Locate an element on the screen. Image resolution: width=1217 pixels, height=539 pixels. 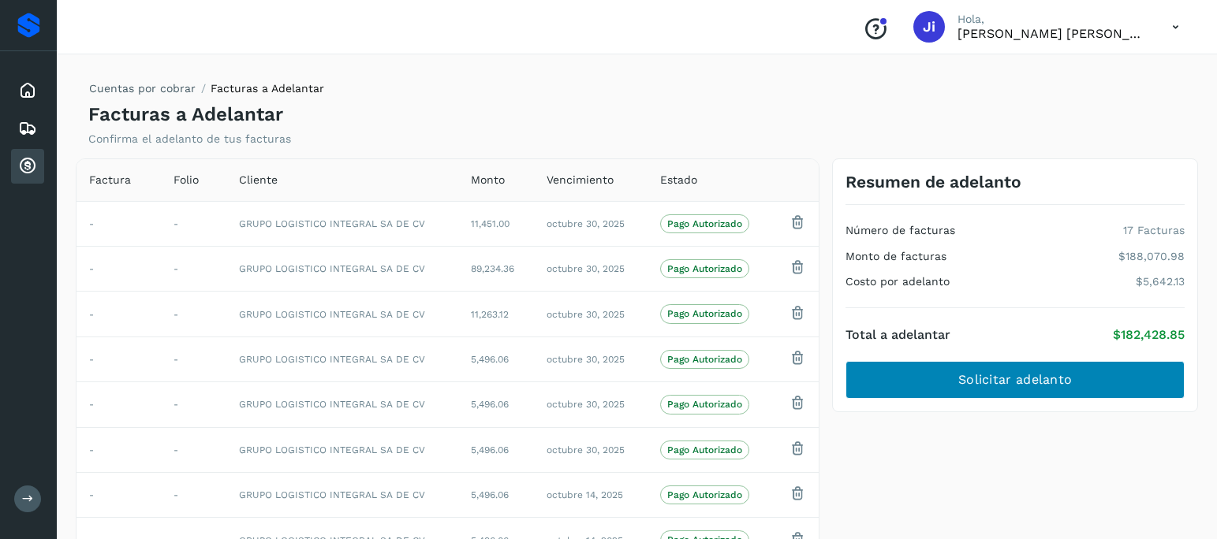
span: Monto is located at coordinates (487, 180).